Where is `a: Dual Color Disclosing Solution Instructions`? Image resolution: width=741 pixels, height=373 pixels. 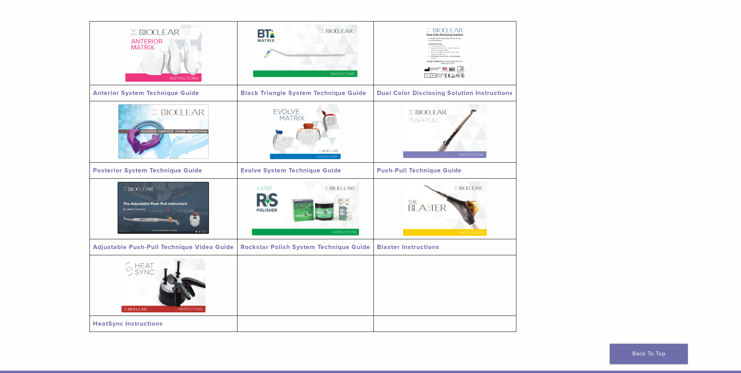 a: Dual Color Disclosing Solution Instructions is located at coordinates (445, 93).